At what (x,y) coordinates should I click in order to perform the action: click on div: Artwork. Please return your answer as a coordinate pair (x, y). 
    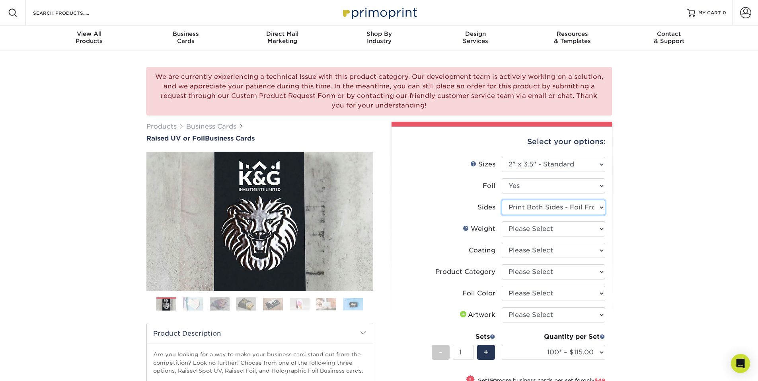
    Looking at the image, I should click on (477, 315).